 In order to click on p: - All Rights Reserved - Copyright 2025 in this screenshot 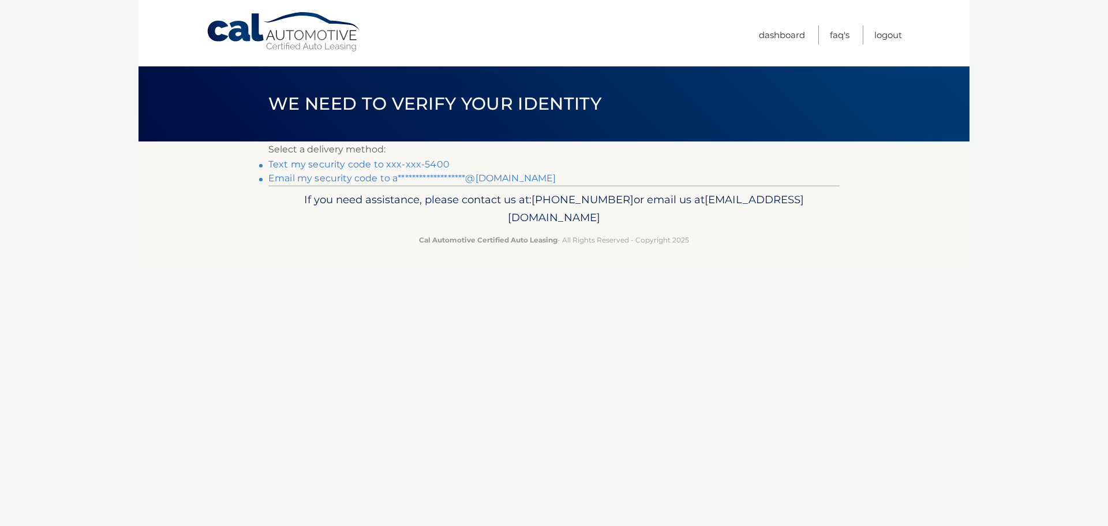, I will do `click(554, 239)`.